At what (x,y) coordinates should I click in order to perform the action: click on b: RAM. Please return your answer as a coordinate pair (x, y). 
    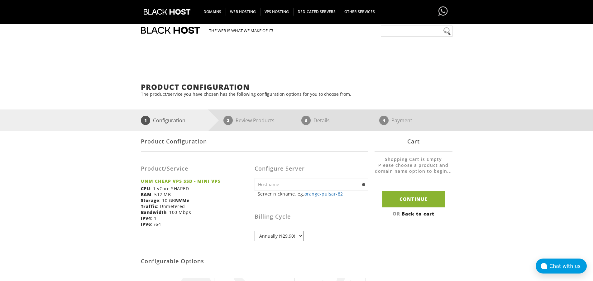
    Looking at the image, I should click on (146, 194).